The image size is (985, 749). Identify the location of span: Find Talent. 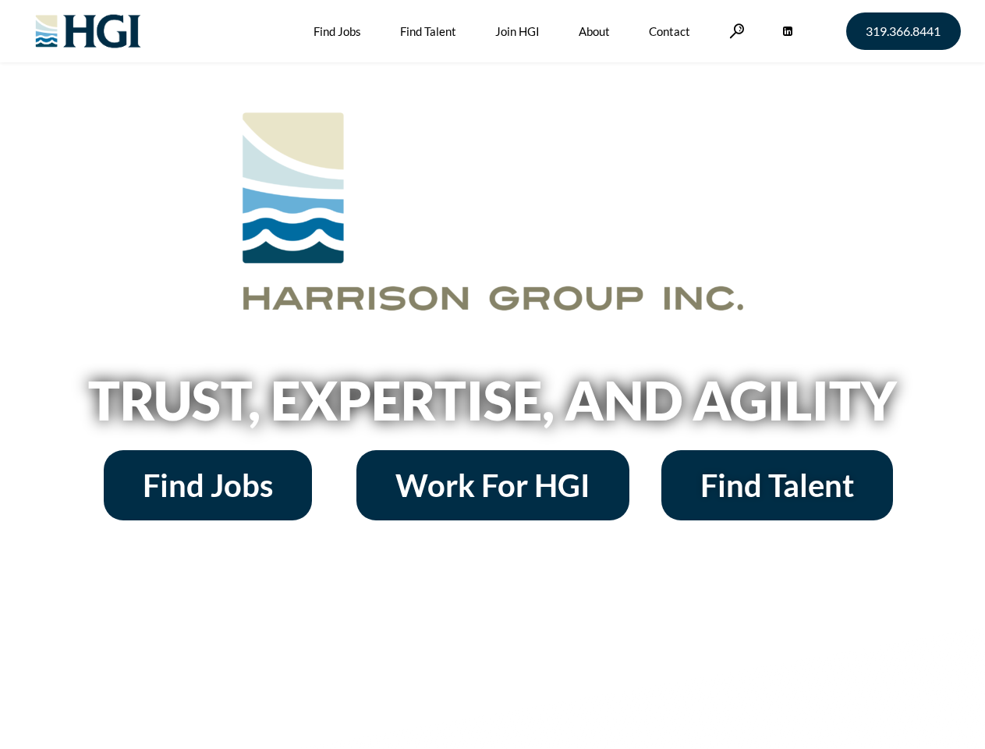
(777, 485).